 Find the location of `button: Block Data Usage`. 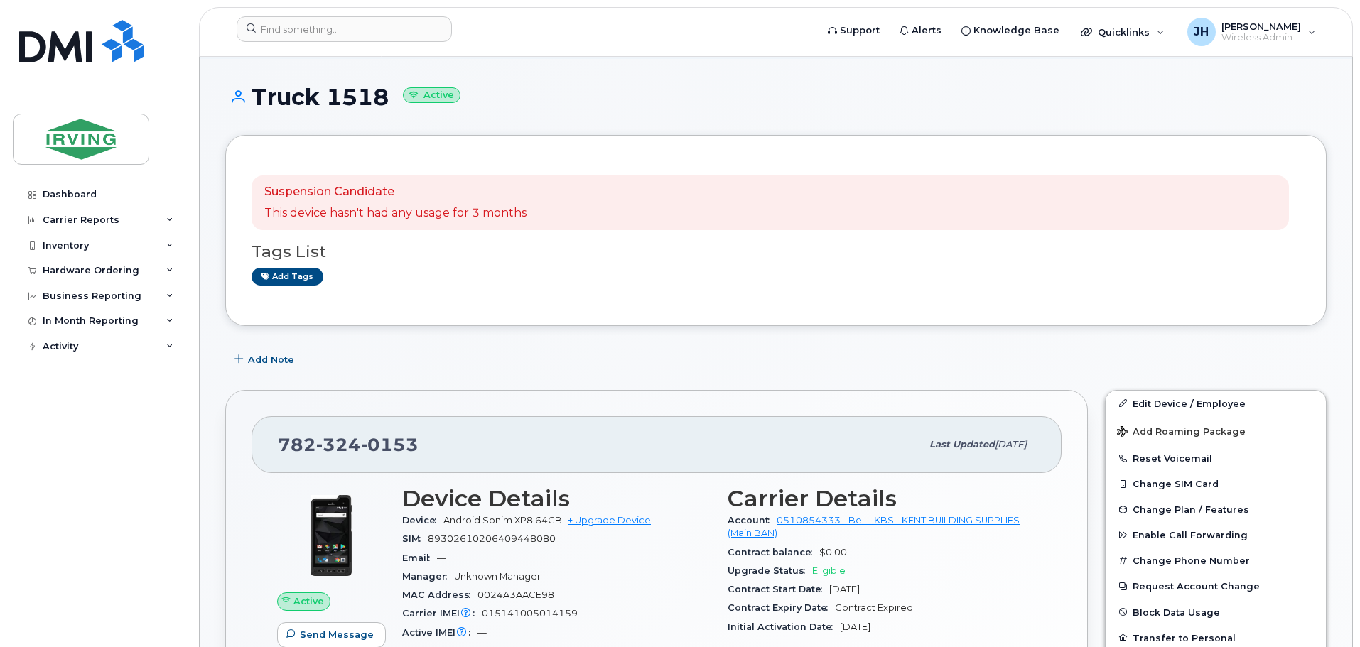

button: Block Data Usage is located at coordinates (1216, 612).